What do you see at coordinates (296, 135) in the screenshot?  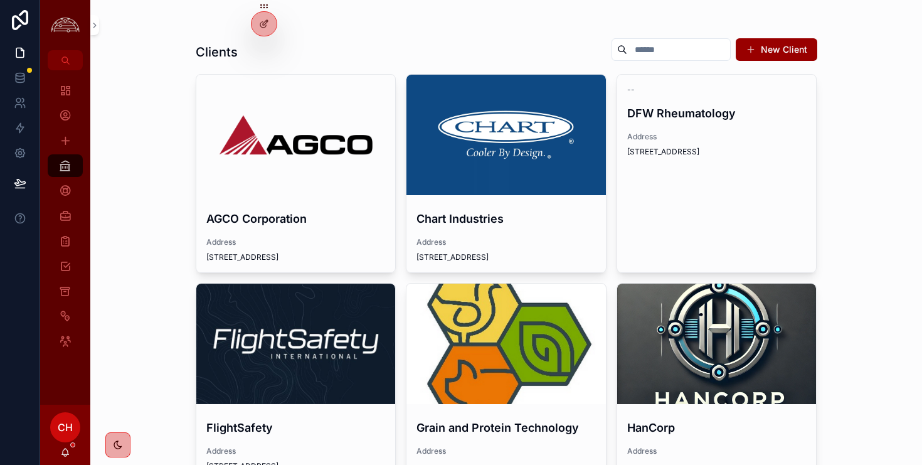 I see `div: AGCO-Logo.wine-2.png` at bounding box center [296, 135].